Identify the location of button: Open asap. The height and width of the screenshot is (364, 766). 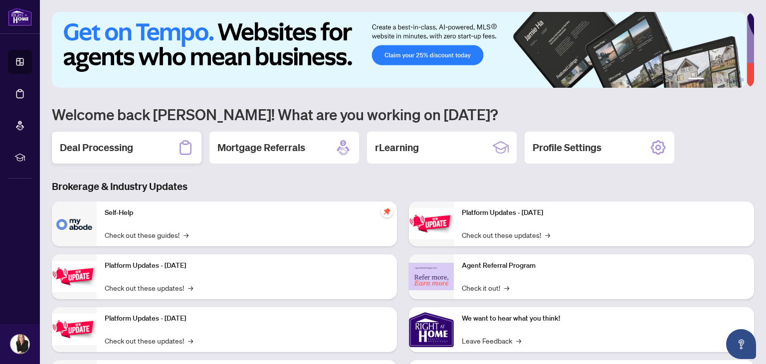
(741, 344).